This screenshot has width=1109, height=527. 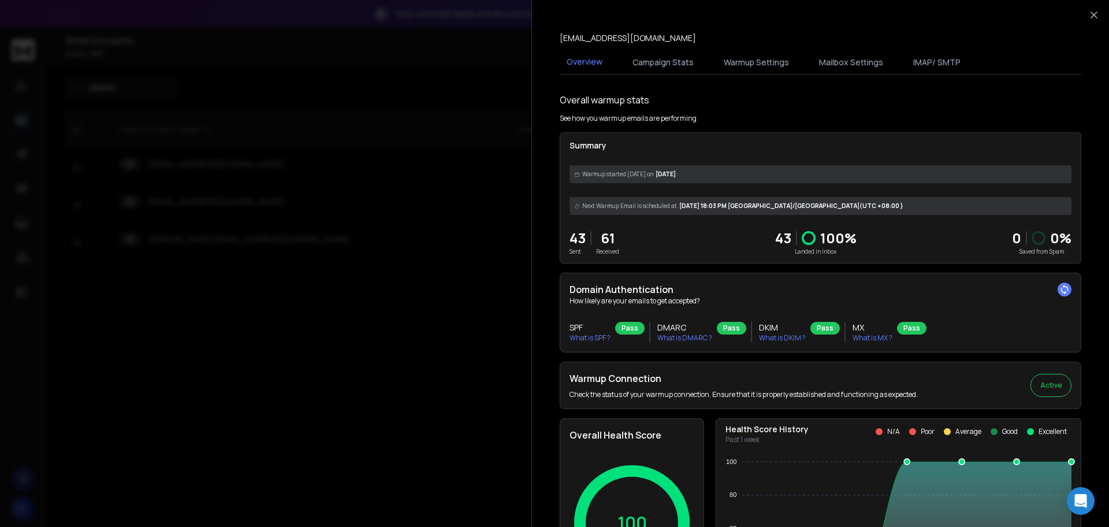 I want to click on p: Past 1 week, so click(x=767, y=439).